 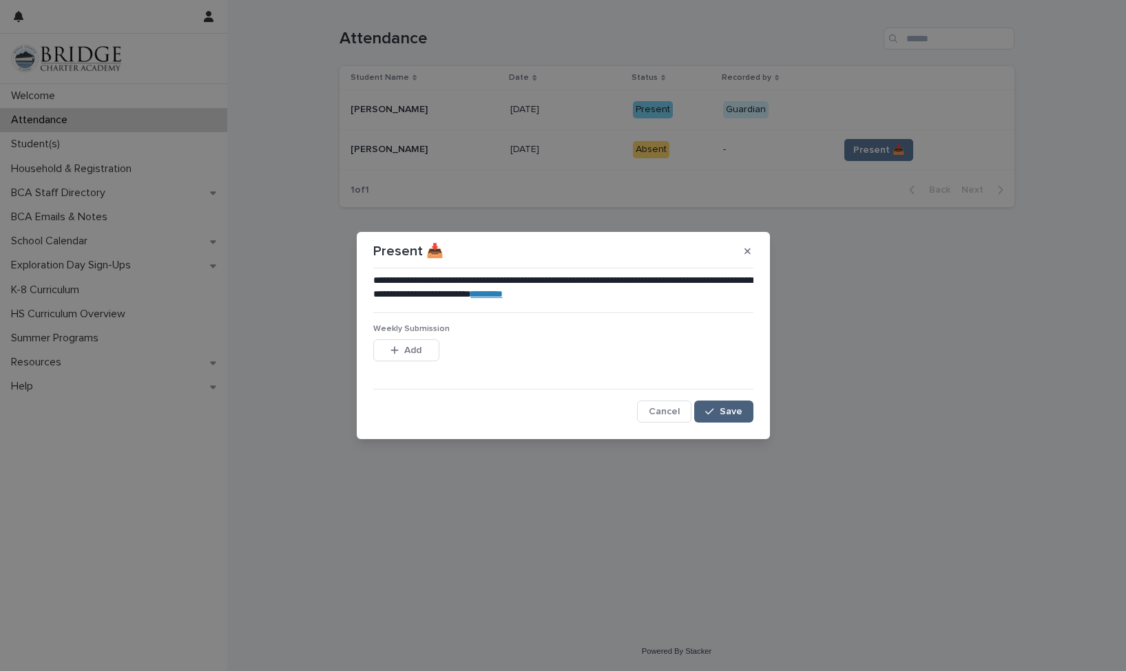 I want to click on button: Add, so click(x=406, y=351).